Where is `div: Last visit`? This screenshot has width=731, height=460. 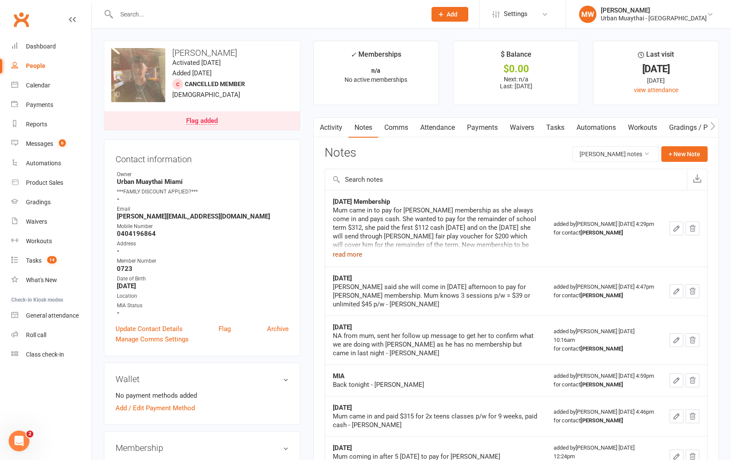 div: Last visit is located at coordinates (656, 57).